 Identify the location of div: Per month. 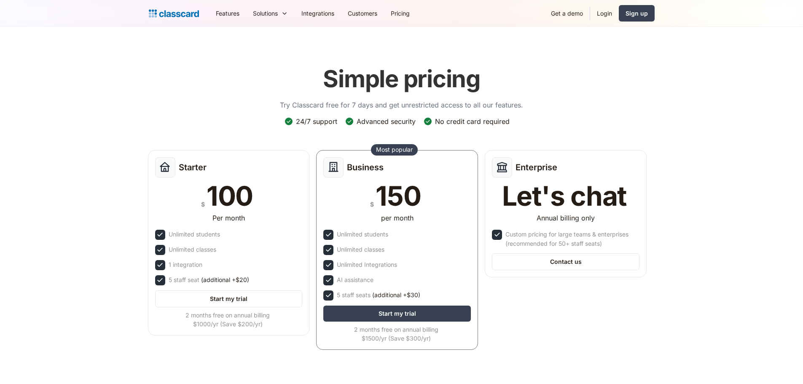
(228, 218).